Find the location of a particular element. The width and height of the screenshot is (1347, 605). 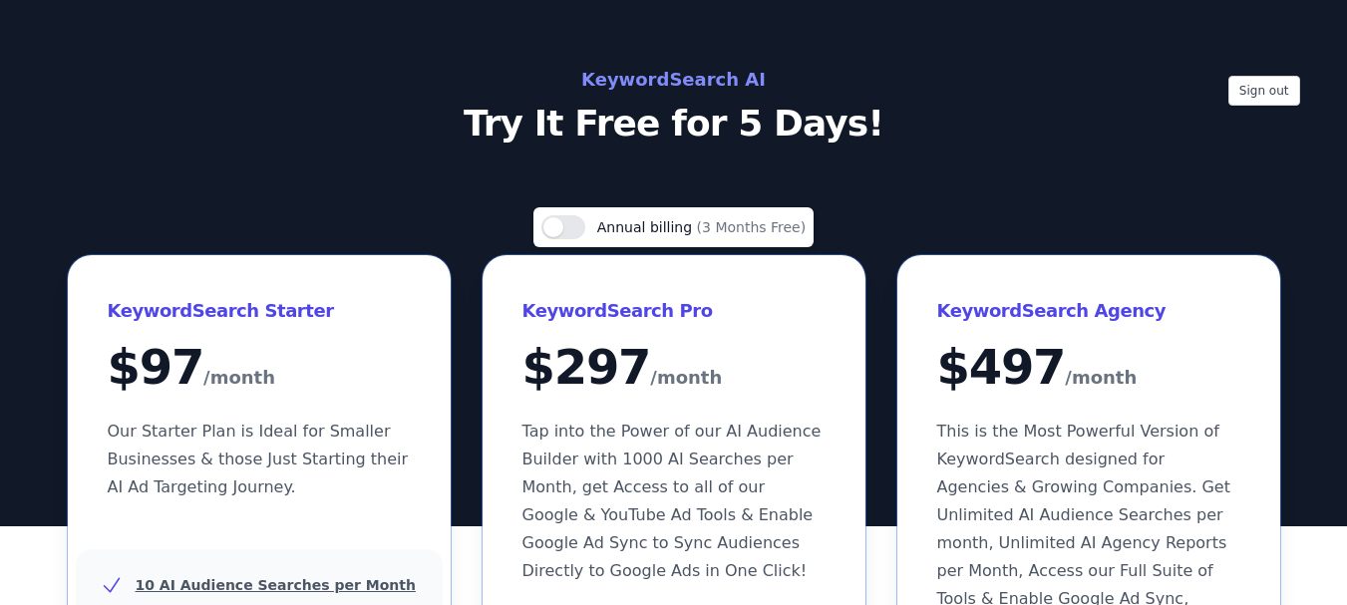

div: $ 97 is located at coordinates (259, 368).